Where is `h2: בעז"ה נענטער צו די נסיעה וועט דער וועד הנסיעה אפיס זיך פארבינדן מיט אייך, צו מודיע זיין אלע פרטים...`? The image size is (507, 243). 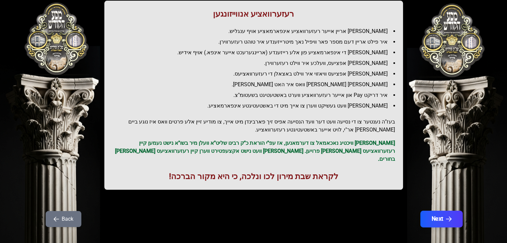
h2: בעז"ה נענטער צו די נסיעה וועט דער וועד הנסיעה אפיס זיך פארבינדן מיט אייך, צו מודיע זיין אלע פרטים... is located at coordinates (253, 126).